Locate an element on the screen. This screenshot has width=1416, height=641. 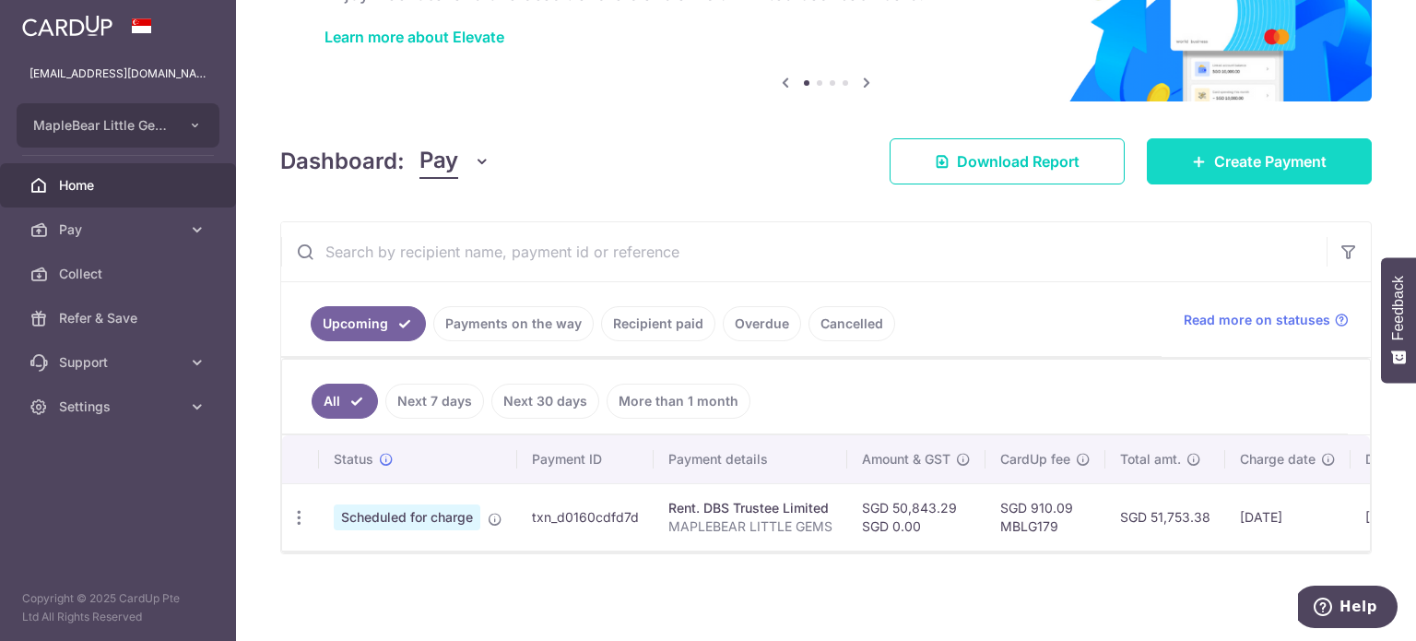
button: Pay is located at coordinates (454, 161).